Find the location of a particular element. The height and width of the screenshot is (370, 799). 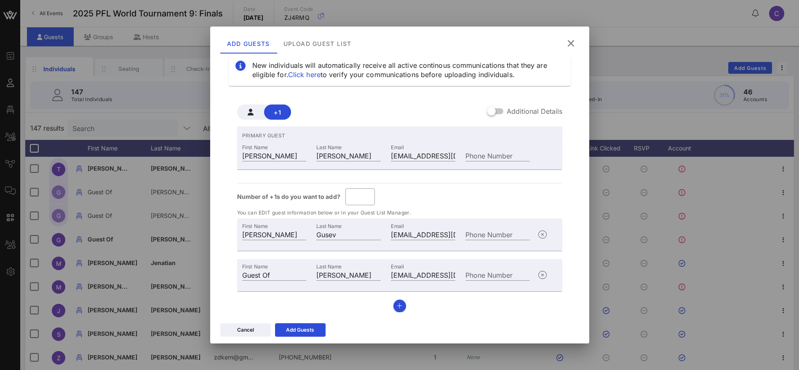

button: Add Guests is located at coordinates (300, 330).